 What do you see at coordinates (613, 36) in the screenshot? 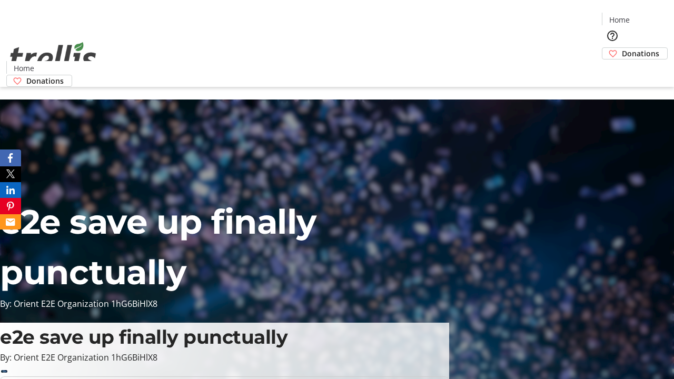
I see `button: Help` at bounding box center [613, 36].